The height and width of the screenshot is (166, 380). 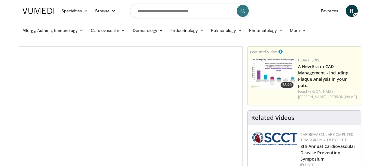 I want to click on a: Rheumatology, so click(x=266, y=30).